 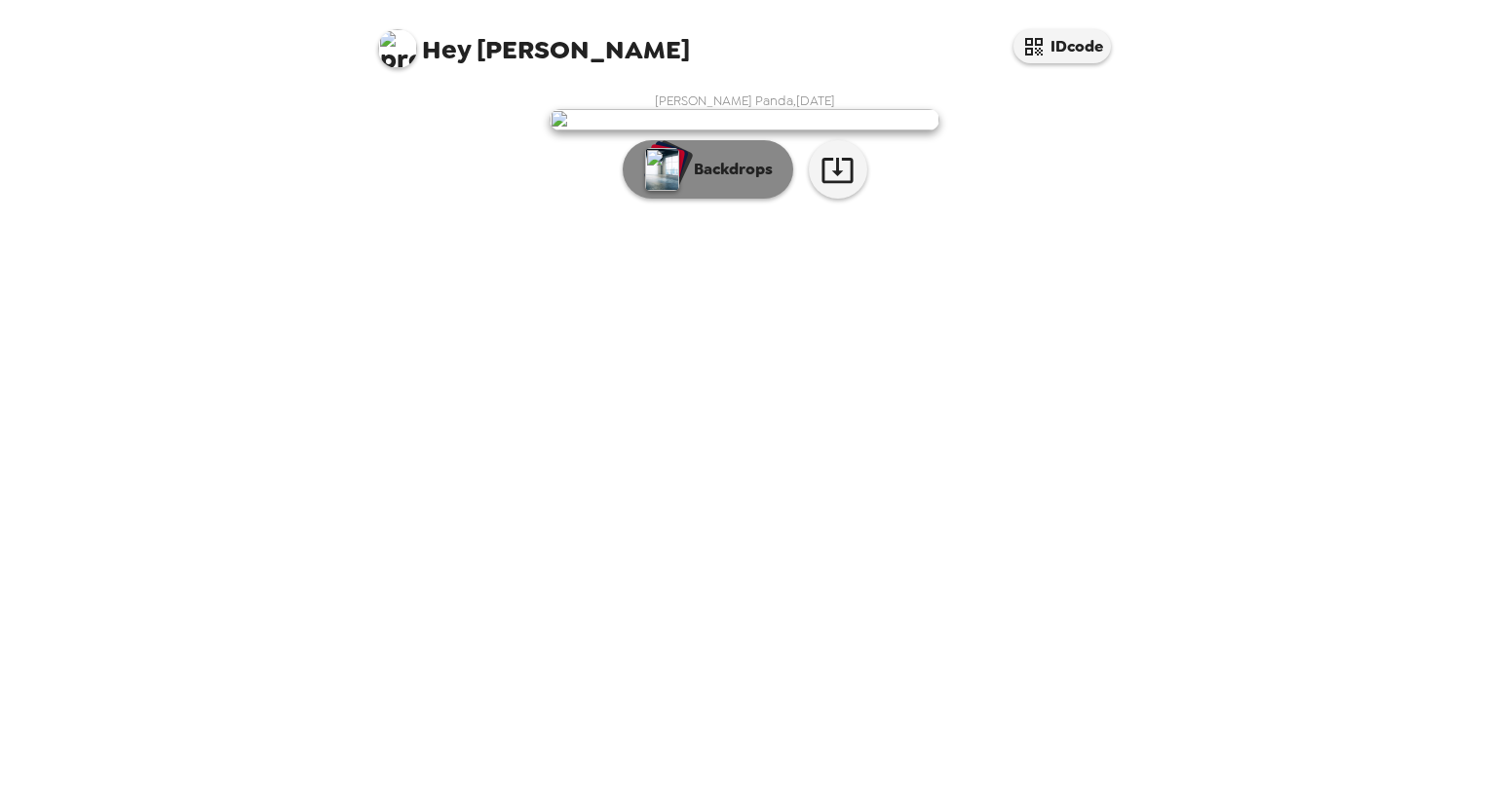 What do you see at coordinates (744, 120) in the screenshot?
I see `img: user` at bounding box center [744, 120].